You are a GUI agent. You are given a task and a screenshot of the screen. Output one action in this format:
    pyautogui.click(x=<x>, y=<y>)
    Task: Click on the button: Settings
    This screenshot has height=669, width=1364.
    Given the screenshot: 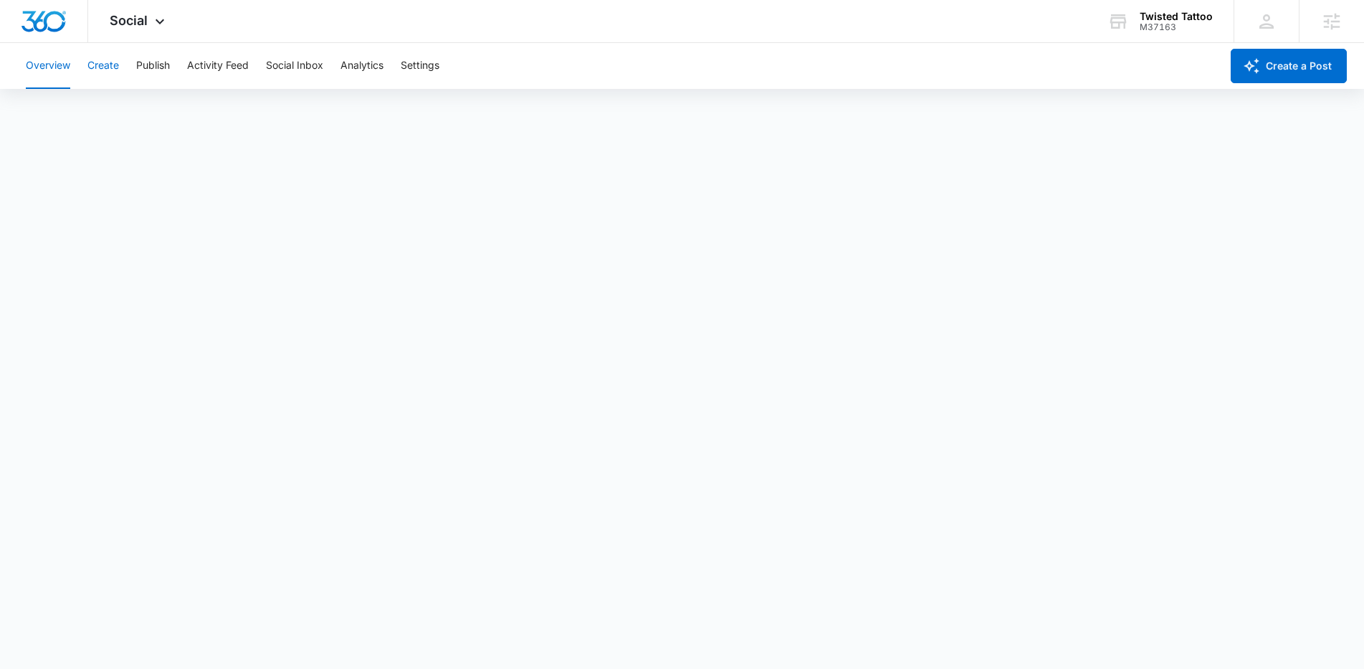 What is the action you would take?
    pyautogui.click(x=420, y=66)
    